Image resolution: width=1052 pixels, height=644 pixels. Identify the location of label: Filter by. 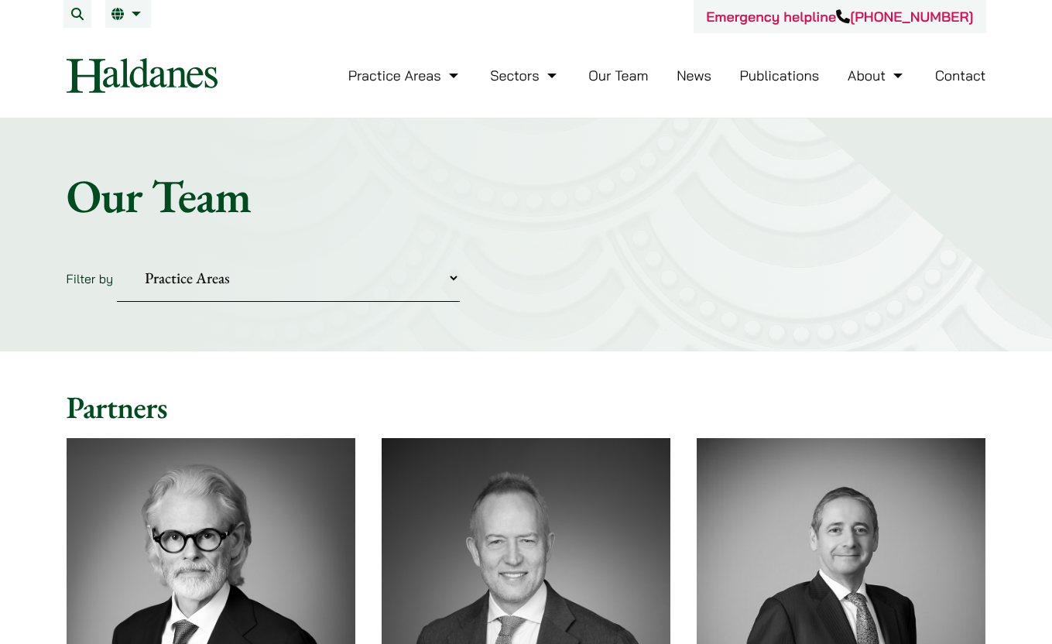
(90, 279).